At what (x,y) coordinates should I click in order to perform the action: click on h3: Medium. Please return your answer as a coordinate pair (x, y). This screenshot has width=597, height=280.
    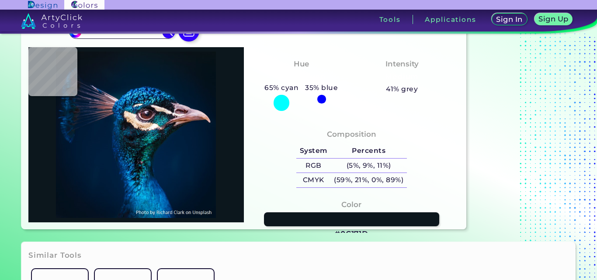
    Looking at the image, I should click on (402, 77).